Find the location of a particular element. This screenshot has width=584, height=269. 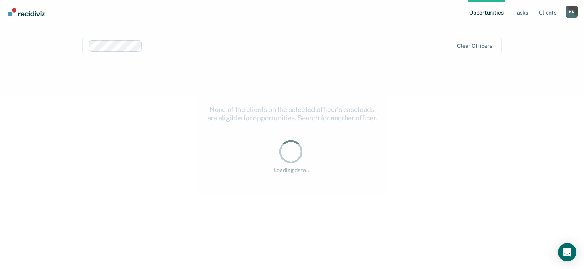

div: K K is located at coordinates (572, 12).